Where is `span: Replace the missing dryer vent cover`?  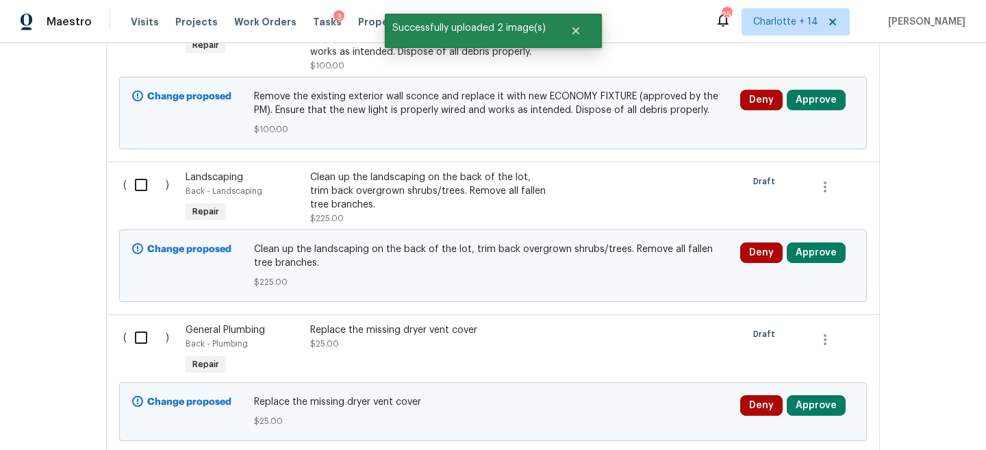
span: Replace the missing dryer vent cover is located at coordinates (493, 402).